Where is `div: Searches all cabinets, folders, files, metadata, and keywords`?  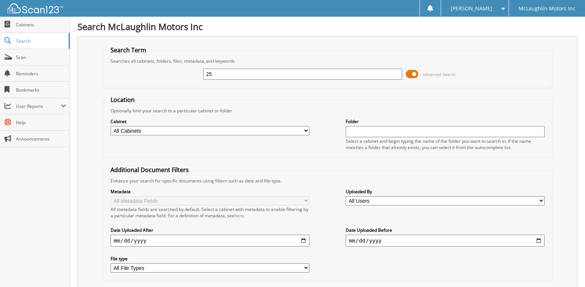
div: Searches all cabinets, folders, files, metadata, and keywords is located at coordinates (327, 61).